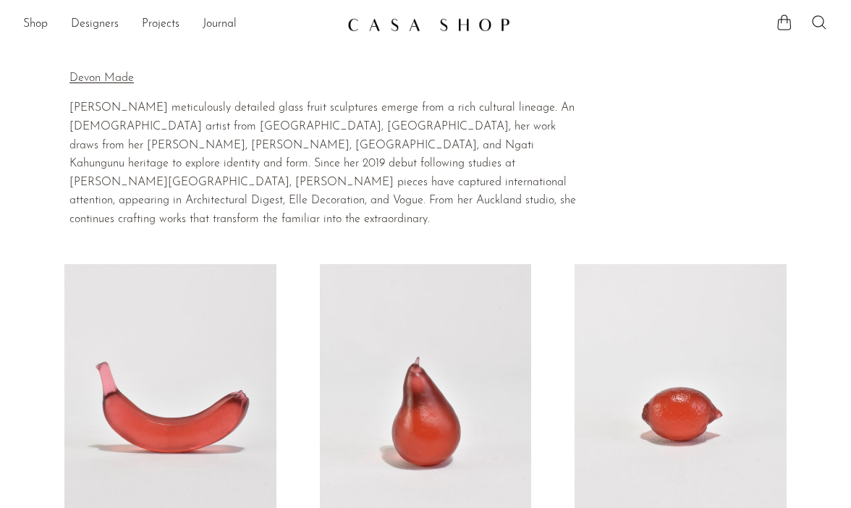  I want to click on a: Designers, so click(95, 25).